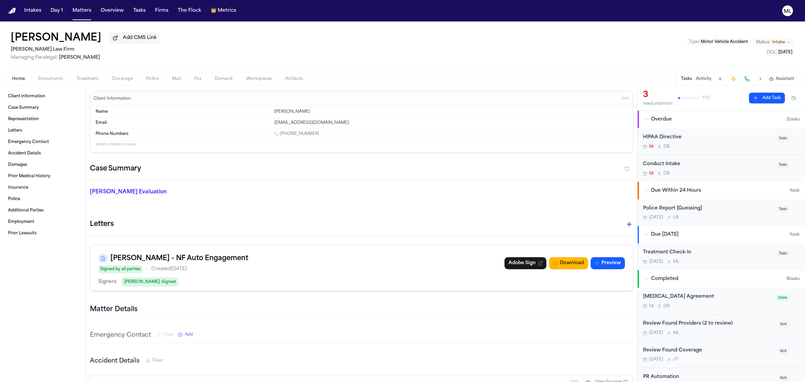 Image resolution: width=805 pixels, height=382 pixels. Describe the element at coordinates (102, 224) in the screenshot. I see `h1: Letters` at that location.